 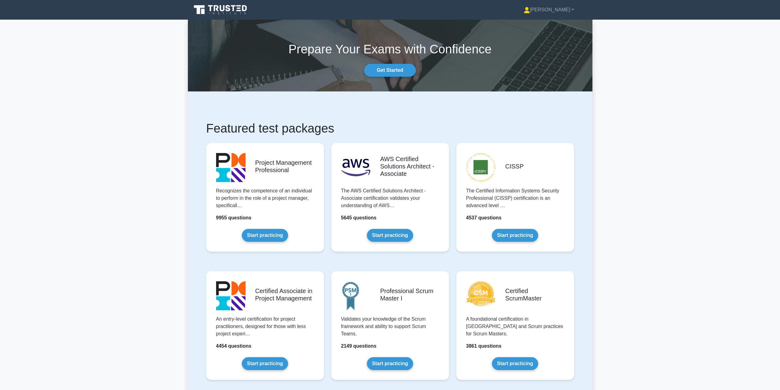 What do you see at coordinates (390, 128) in the screenshot?
I see `h1: Featured test packages` at bounding box center [390, 128].